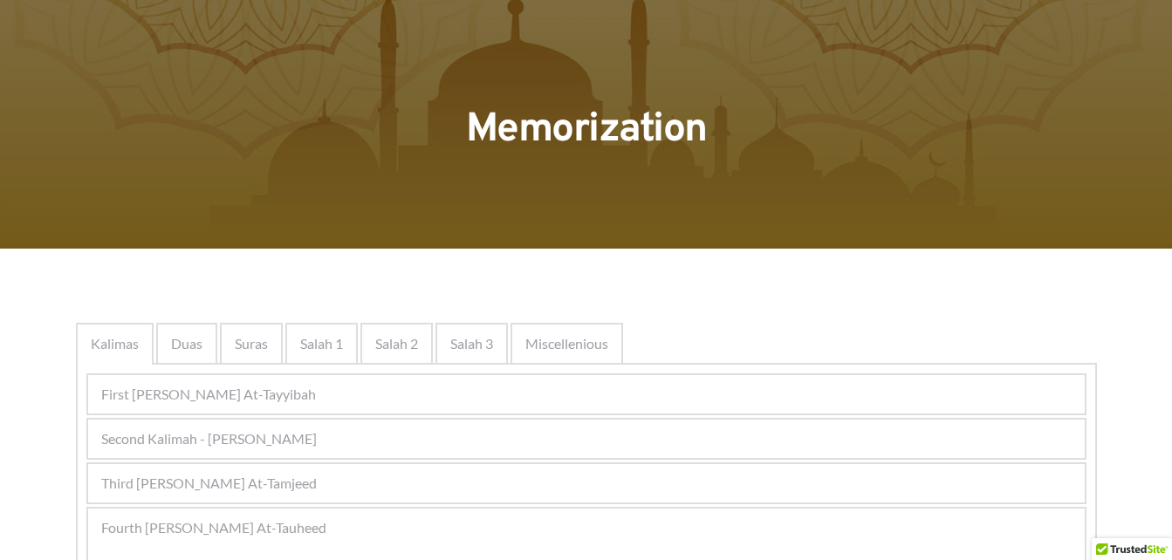 Image resolution: width=1172 pixels, height=560 pixels. What do you see at coordinates (471, 344) in the screenshot?
I see `span: Salah 3` at bounding box center [471, 344].